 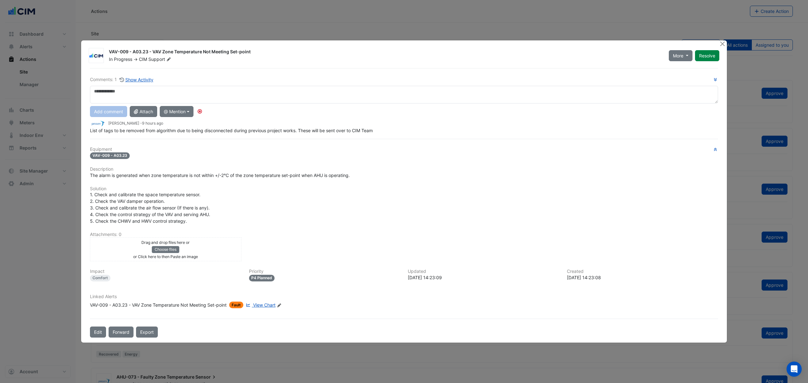 What do you see at coordinates (642, 271) in the screenshot?
I see `h6: Created` at bounding box center [642, 271].